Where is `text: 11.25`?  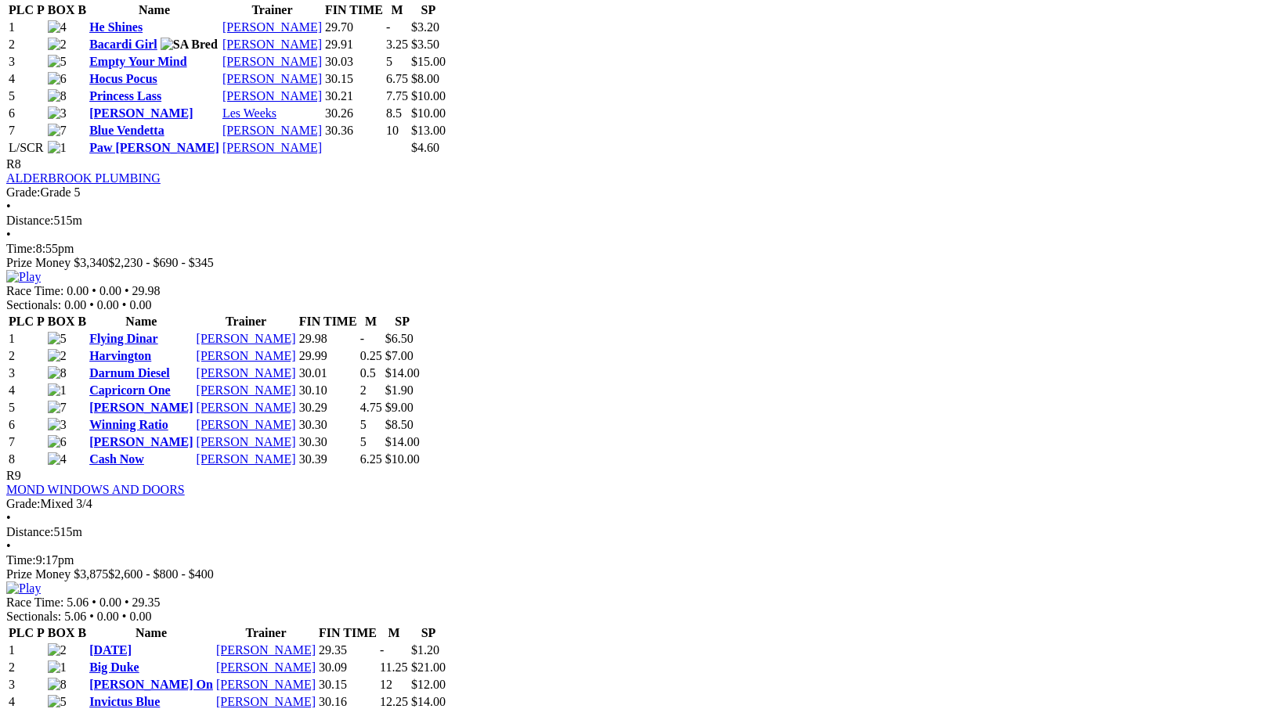 text: 11.25 is located at coordinates (393, 667).